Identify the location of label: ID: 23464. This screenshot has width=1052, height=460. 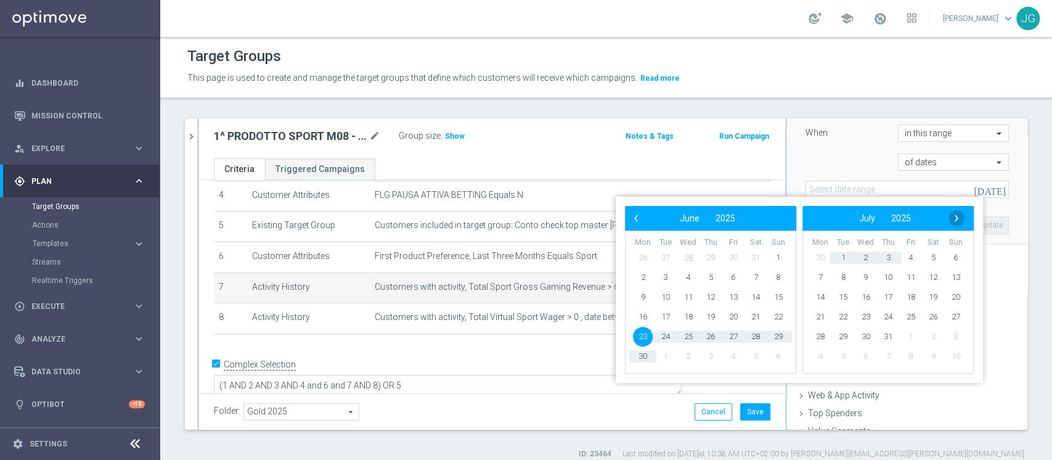
(595, 454).